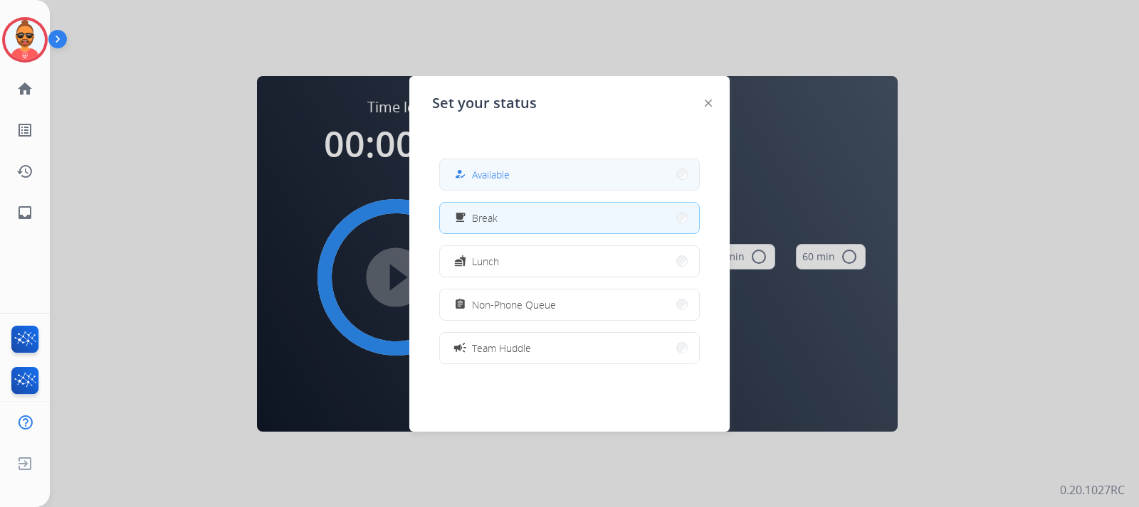 Image resolution: width=1139 pixels, height=507 pixels. I want to click on mat-icon: campaign, so click(460, 348).